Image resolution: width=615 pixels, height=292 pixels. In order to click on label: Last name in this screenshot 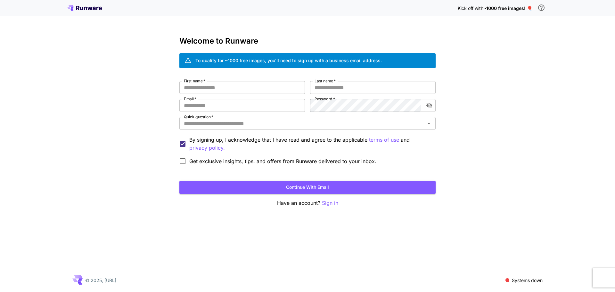, I will do `click(325, 81)`.